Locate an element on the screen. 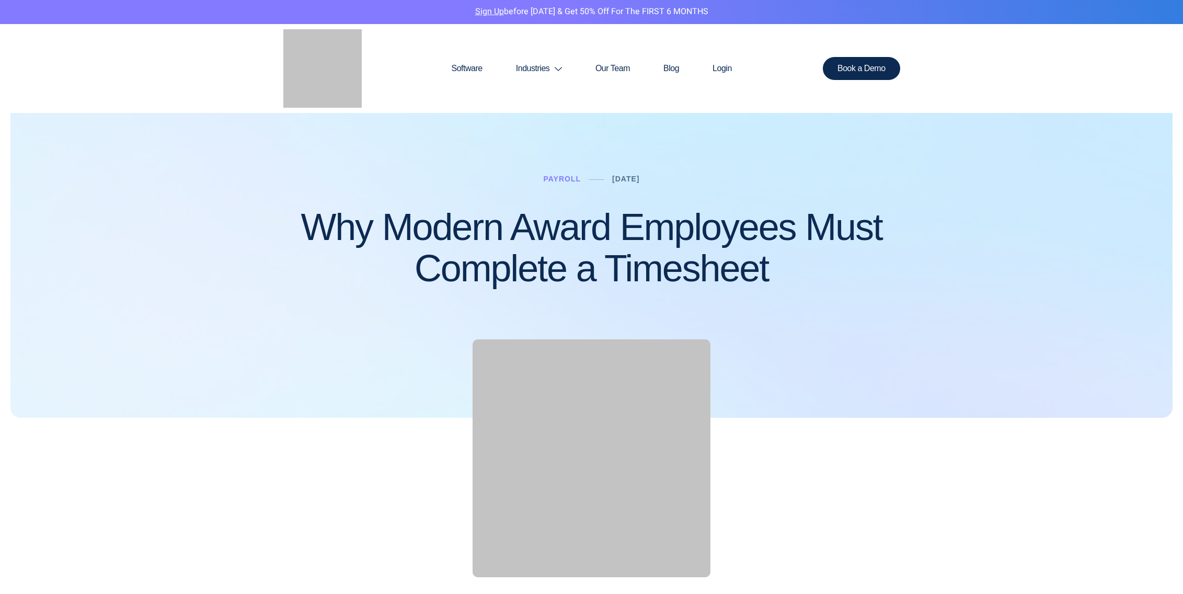 The width and height of the screenshot is (1183, 594). h1: Why Modern Award Employees Must Complete a Timesheet is located at coordinates (592, 248).